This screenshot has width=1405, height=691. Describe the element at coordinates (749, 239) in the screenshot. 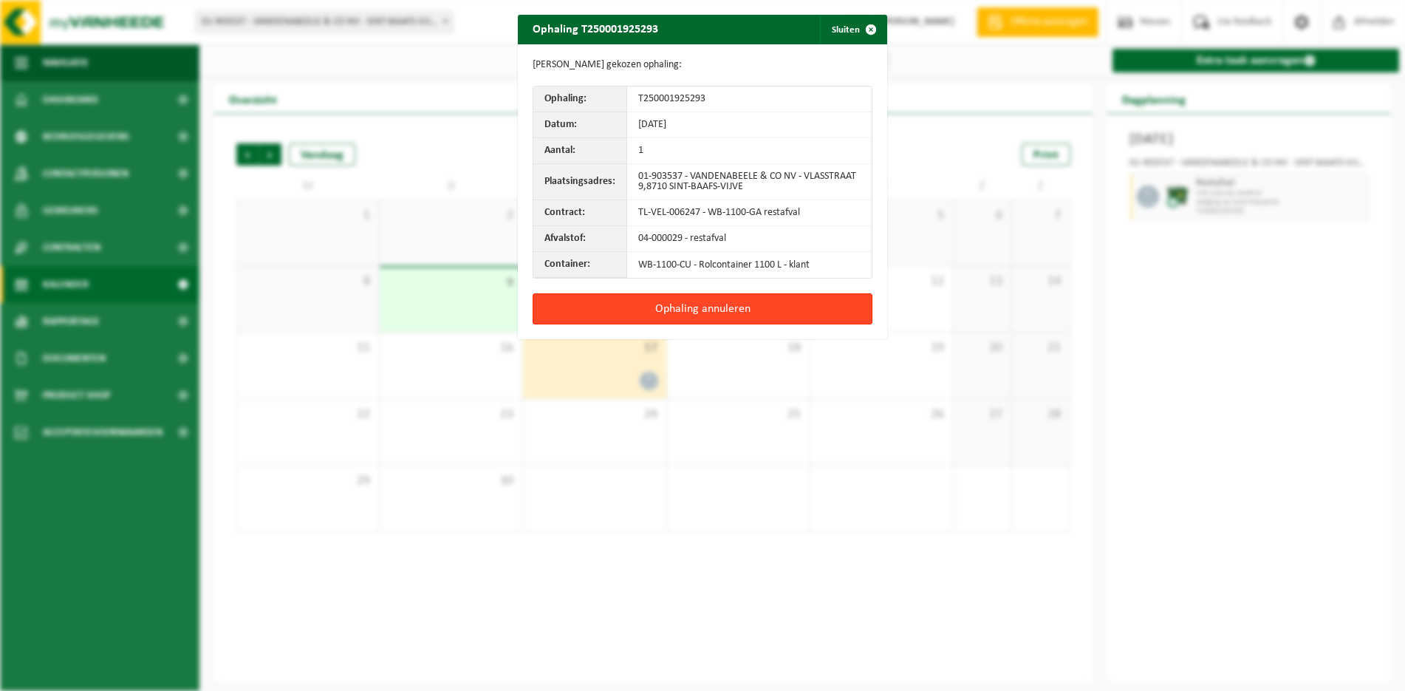

I see `td: 04-000029 - restafval` at that location.